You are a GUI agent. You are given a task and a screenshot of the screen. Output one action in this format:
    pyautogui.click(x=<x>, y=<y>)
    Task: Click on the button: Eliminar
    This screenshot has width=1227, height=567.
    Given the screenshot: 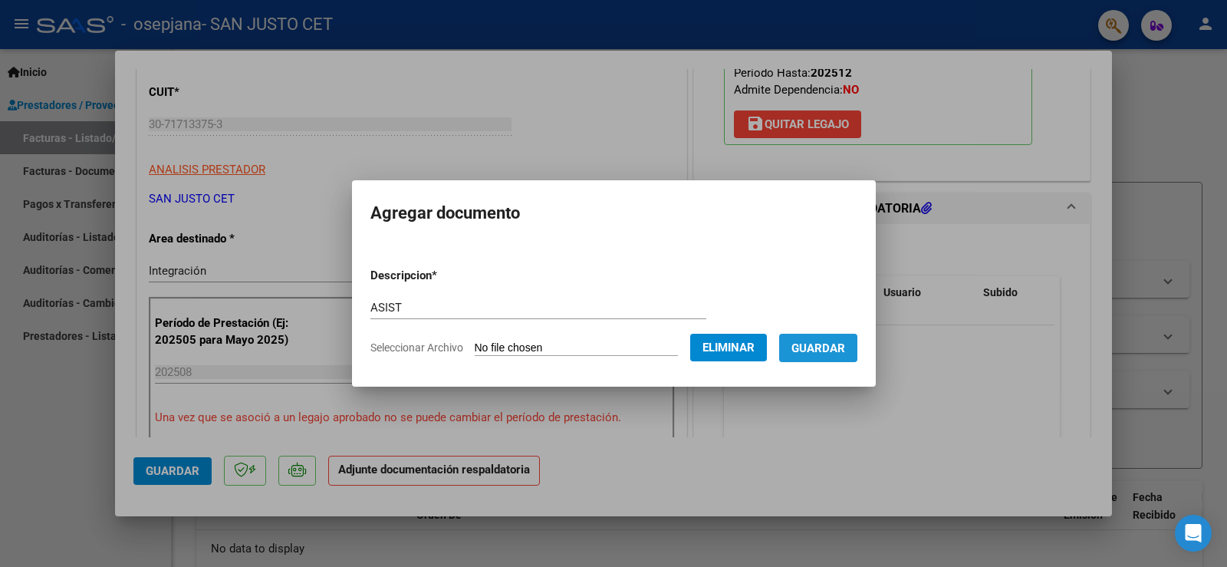 What is the action you would take?
    pyautogui.click(x=728, y=347)
    